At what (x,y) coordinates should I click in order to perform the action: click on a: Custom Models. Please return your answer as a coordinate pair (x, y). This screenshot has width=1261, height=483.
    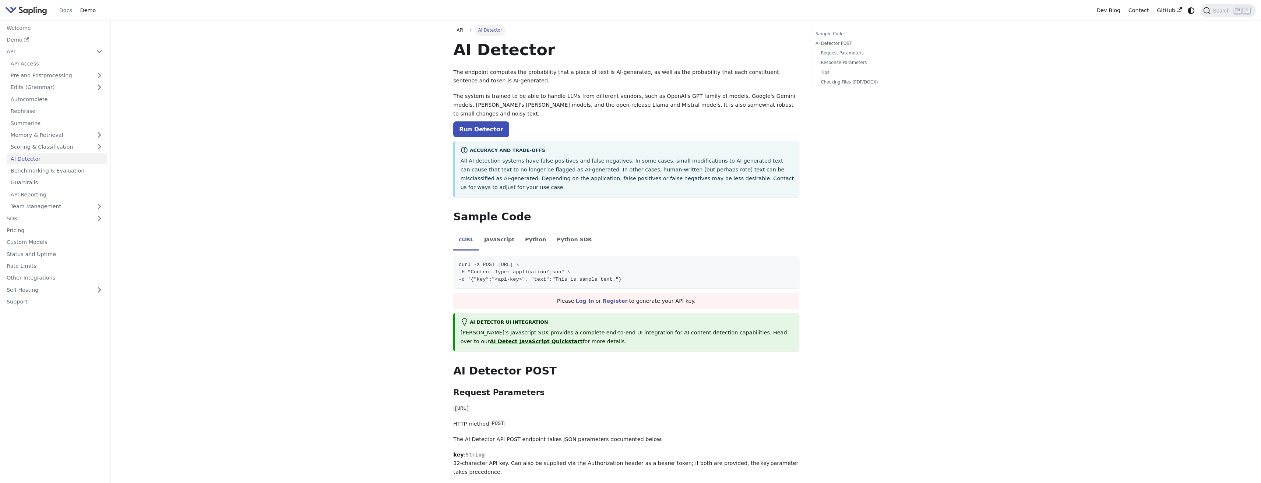
    Looking at the image, I should click on (54, 242).